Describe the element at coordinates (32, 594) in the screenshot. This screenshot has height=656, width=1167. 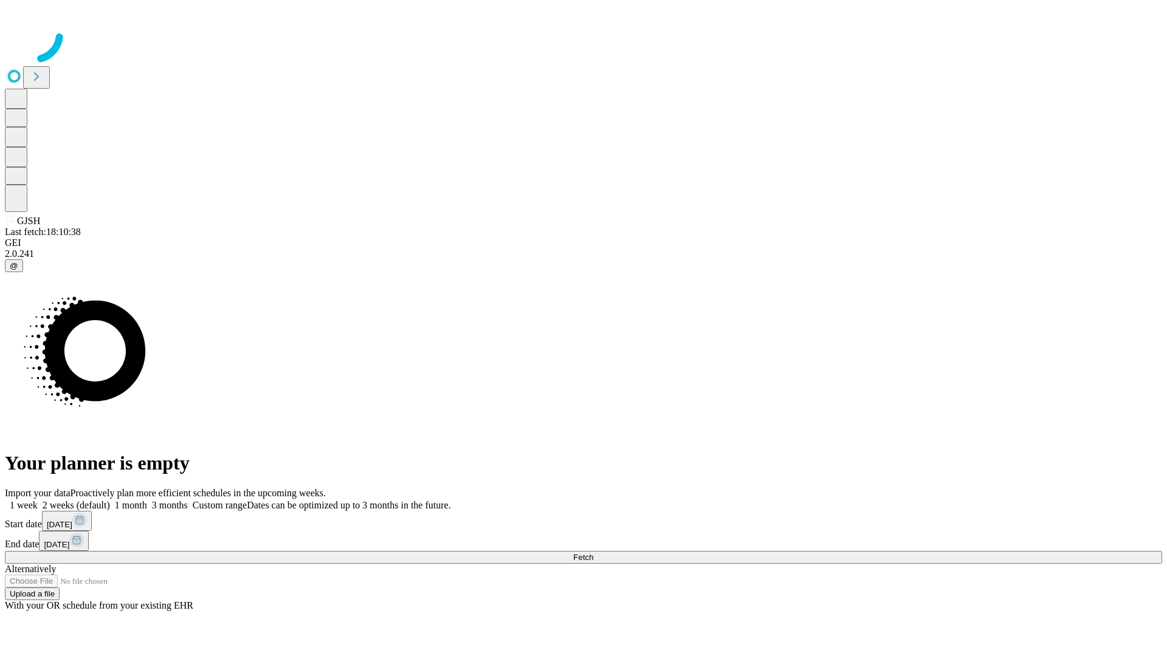
I see `button: Upload a file` at that location.